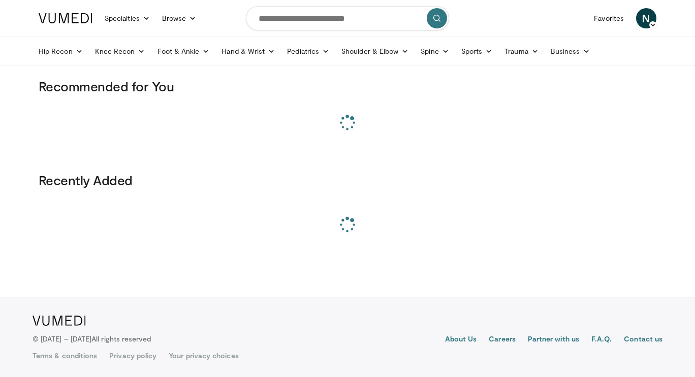 Image resolution: width=695 pixels, height=377 pixels. I want to click on a: Careers, so click(502, 340).